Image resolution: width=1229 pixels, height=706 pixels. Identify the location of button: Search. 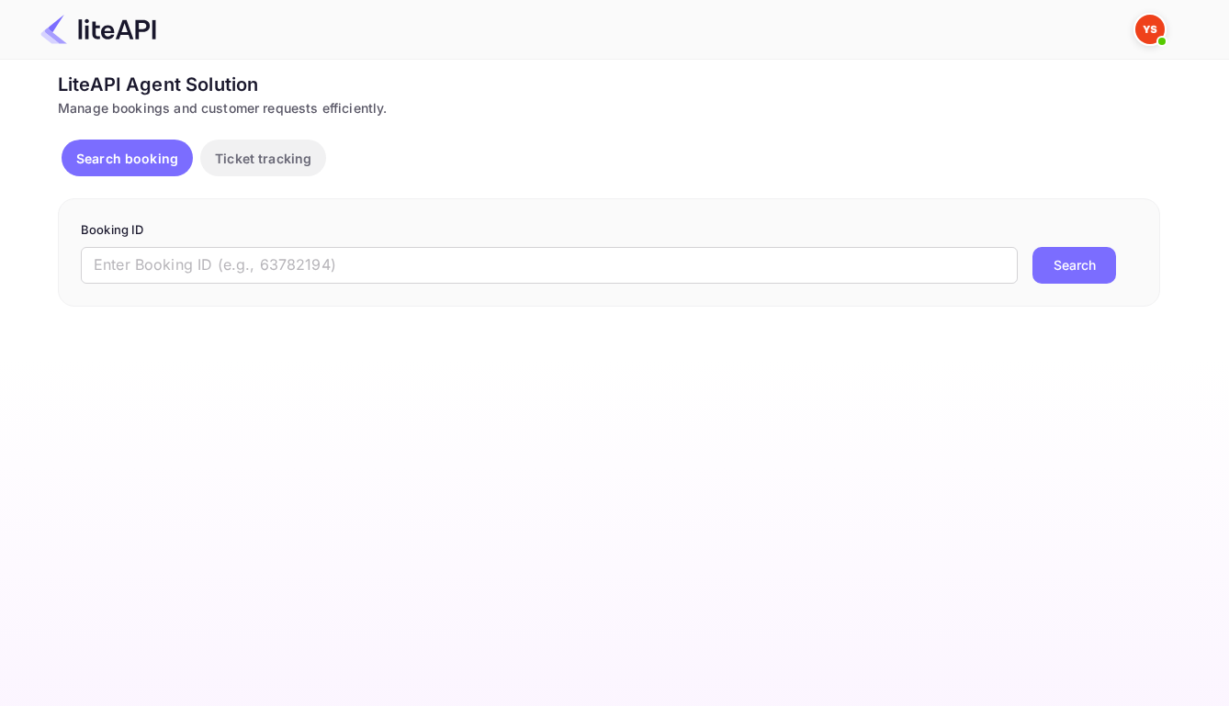
(1074, 265).